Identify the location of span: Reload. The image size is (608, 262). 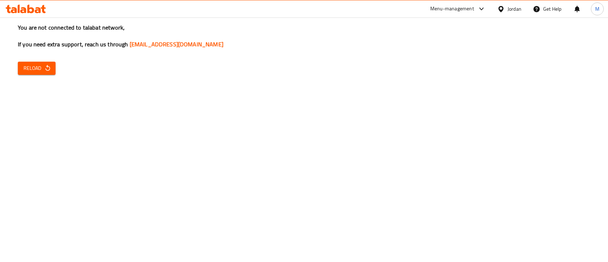
(37, 68).